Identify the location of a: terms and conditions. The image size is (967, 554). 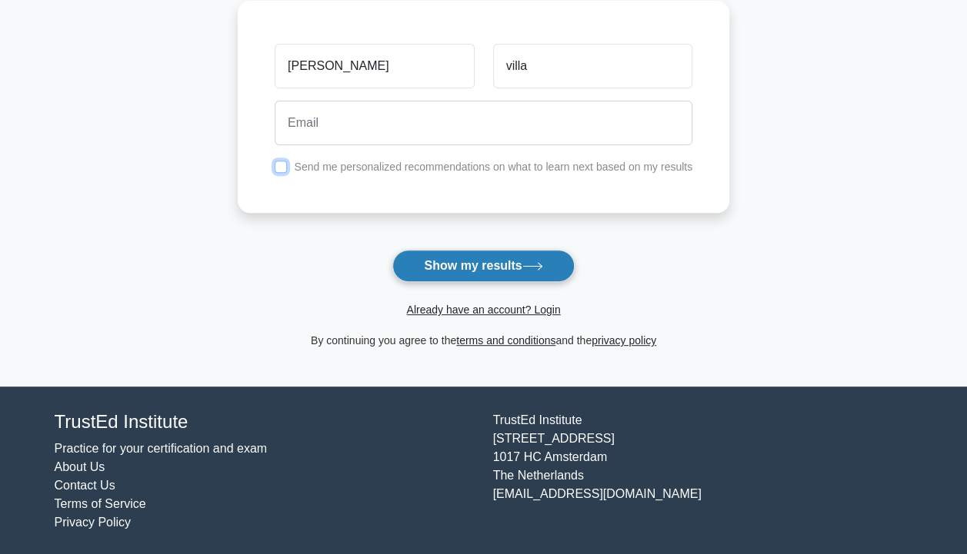
(505, 341).